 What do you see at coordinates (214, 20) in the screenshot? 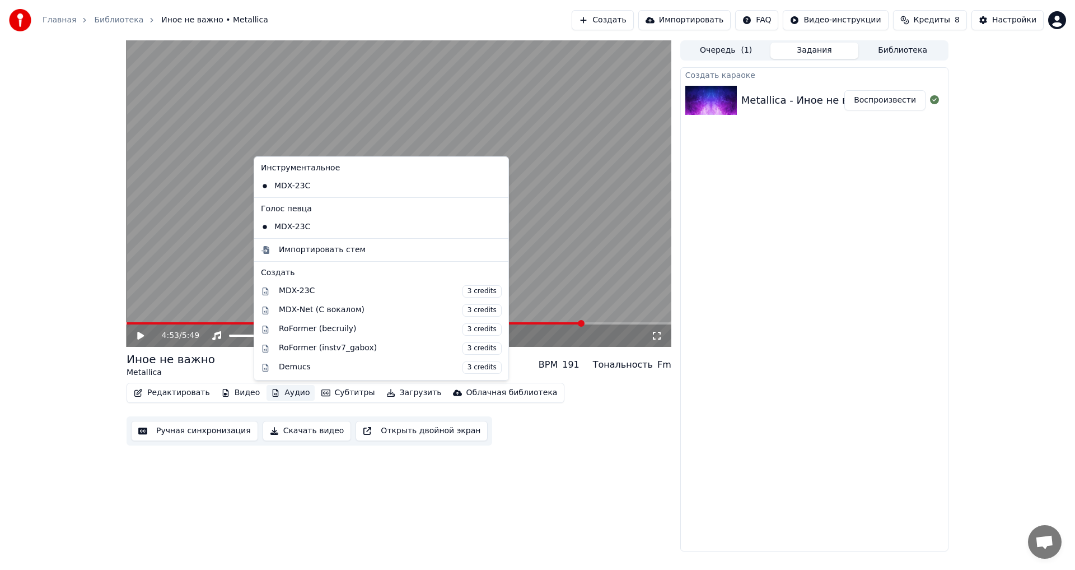
I see `span: Иное не важно • Metallica` at bounding box center [214, 20].